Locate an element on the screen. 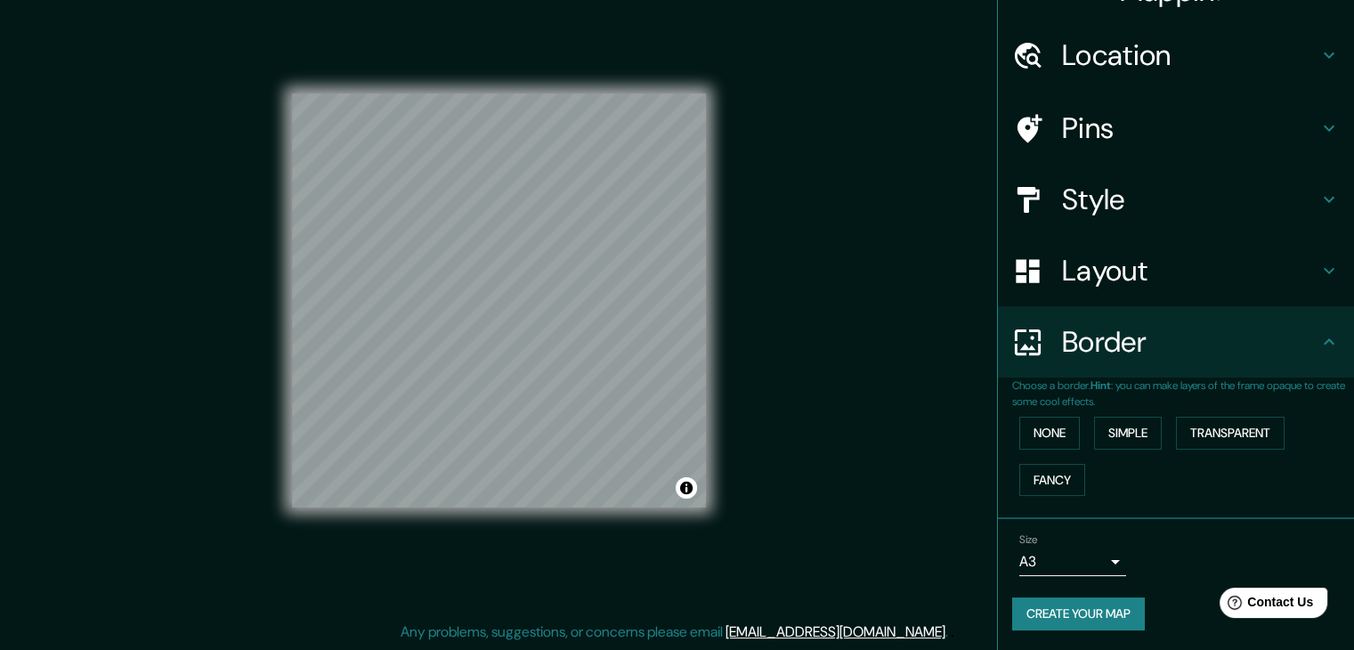 This screenshot has width=1354, height=650. label: Size is located at coordinates (1028, 539).